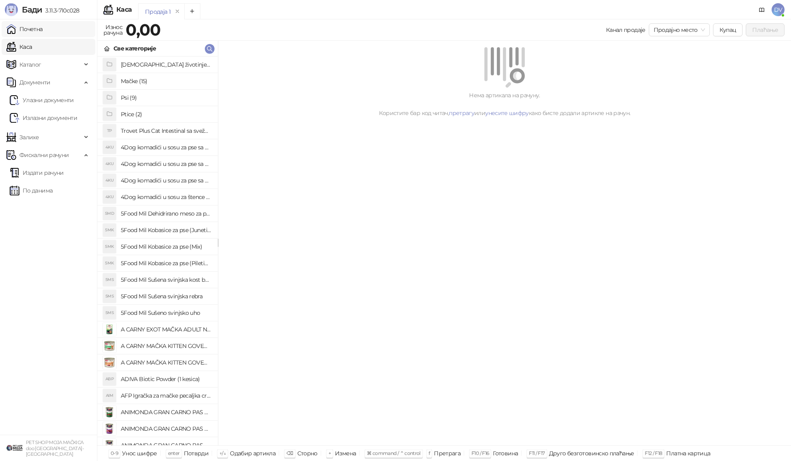 Image resolution: width=791 pixels, height=461 pixels. Describe the element at coordinates (765, 30) in the screenshot. I see `button: Плаћање` at that location.